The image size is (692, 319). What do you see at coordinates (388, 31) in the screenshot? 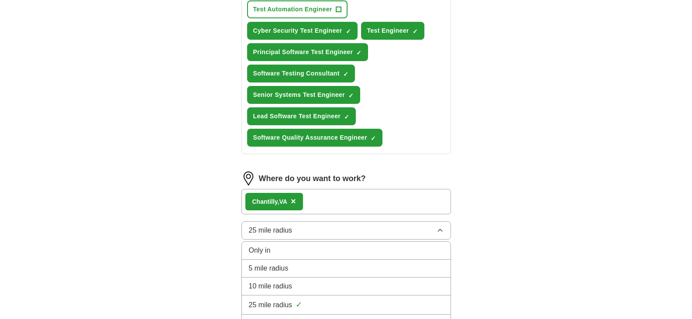
I see `span: Test Engineer` at bounding box center [388, 31].